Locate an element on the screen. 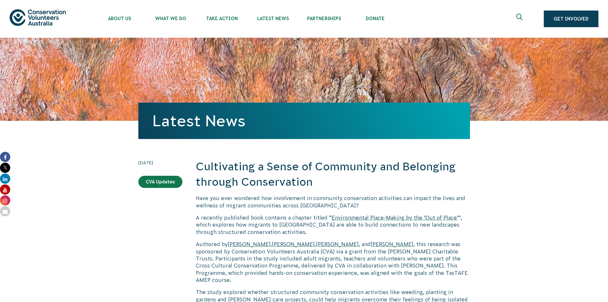 The height and width of the screenshot is (302, 608). span: Partnerships is located at coordinates (324, 19).